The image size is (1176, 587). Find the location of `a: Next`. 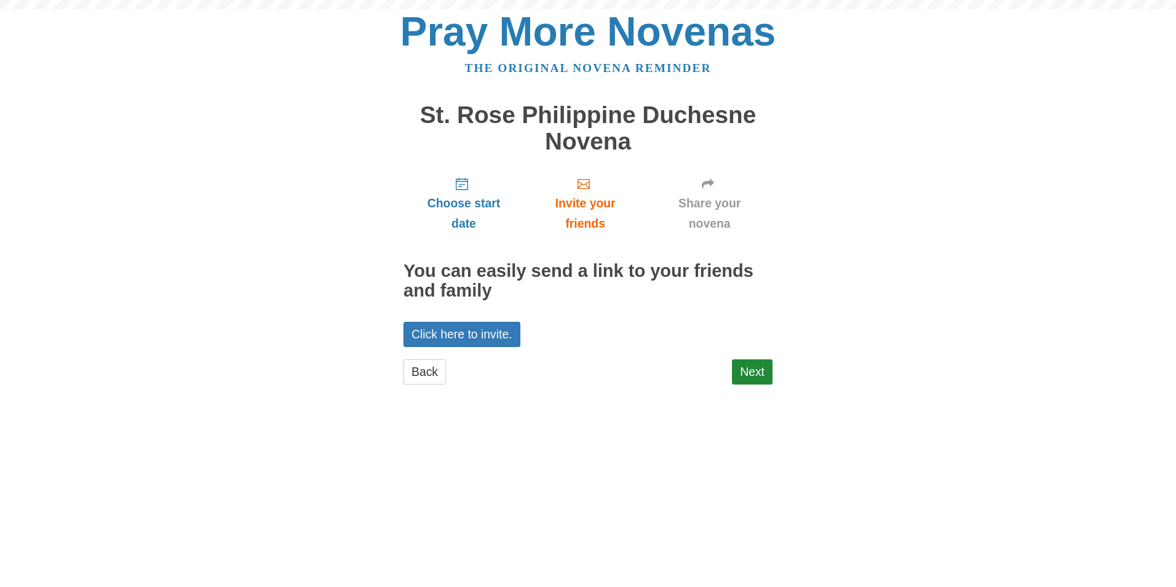

a: Next is located at coordinates (752, 372).